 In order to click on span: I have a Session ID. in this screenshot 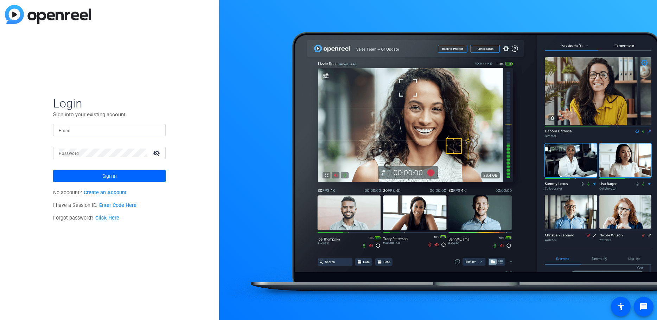, I will do `click(95, 205)`.